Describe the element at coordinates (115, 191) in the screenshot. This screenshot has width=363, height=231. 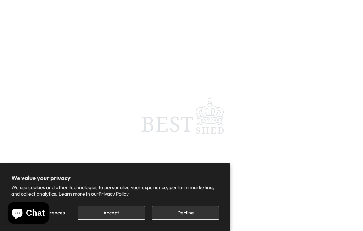
I see `p: We use cookies and other technologies to personalize your experience, perform marketing, and coll...` at that location.